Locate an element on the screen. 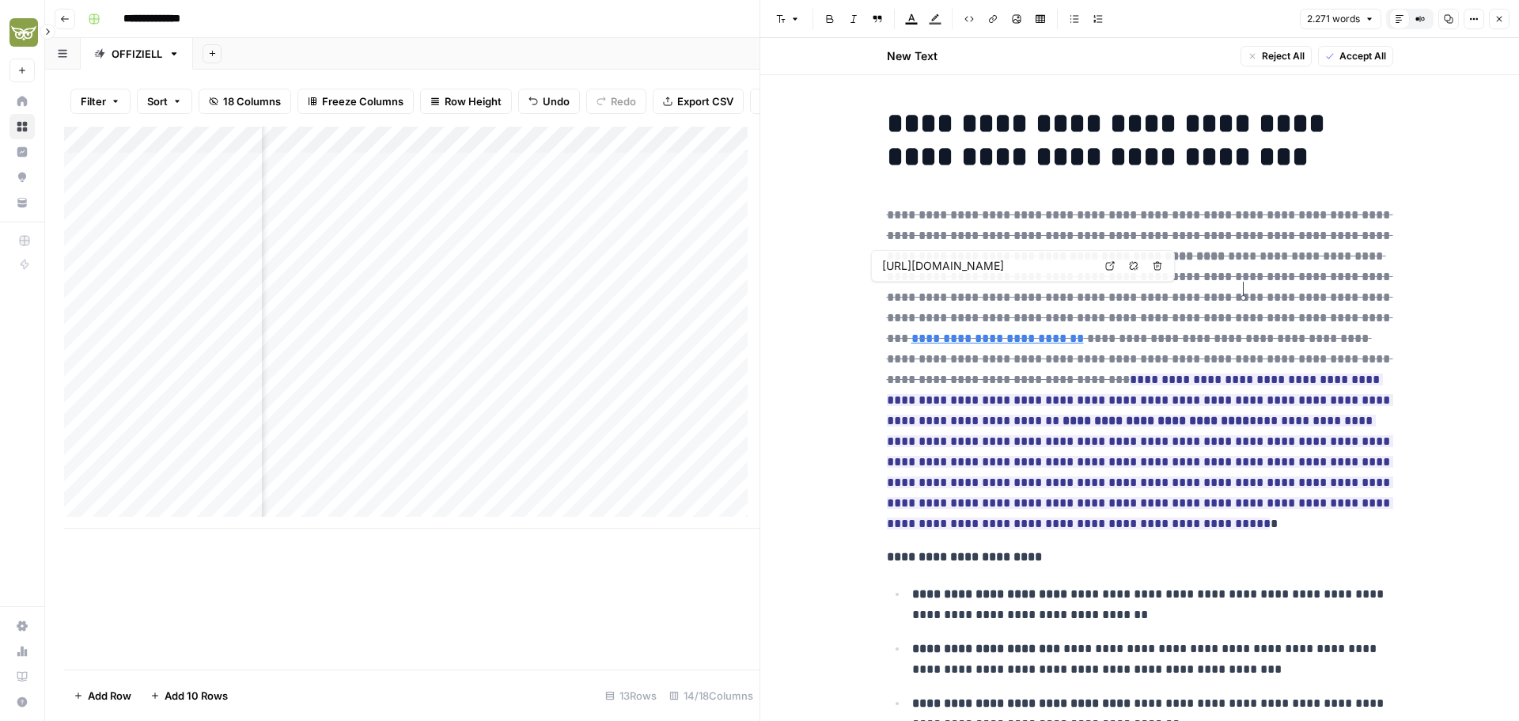 The height and width of the screenshot is (721, 1519). a: Settings is located at coordinates (22, 626).